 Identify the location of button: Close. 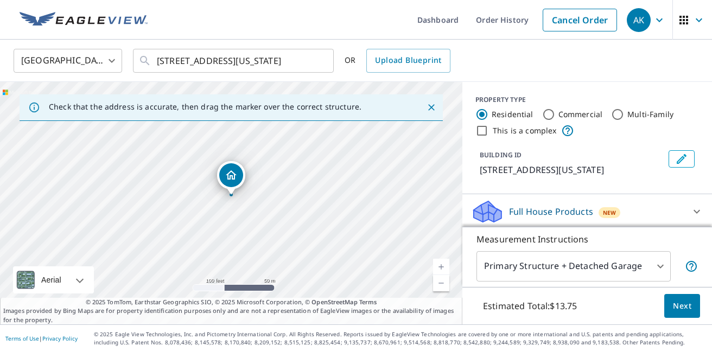
(431, 107).